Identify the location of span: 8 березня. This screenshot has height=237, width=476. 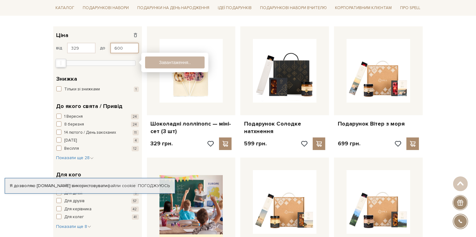
(74, 124).